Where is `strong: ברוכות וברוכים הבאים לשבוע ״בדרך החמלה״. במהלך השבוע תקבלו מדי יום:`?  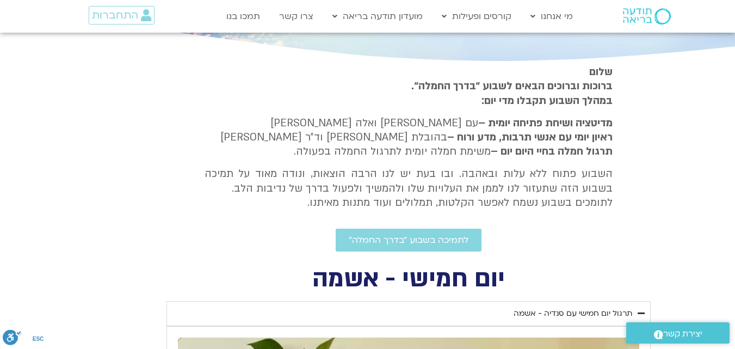 strong: ברוכות וברוכים הבאים לשבוע ״בדרך החמלה״. במהלך השבוע תקבלו מדי יום: is located at coordinates (512, 93).